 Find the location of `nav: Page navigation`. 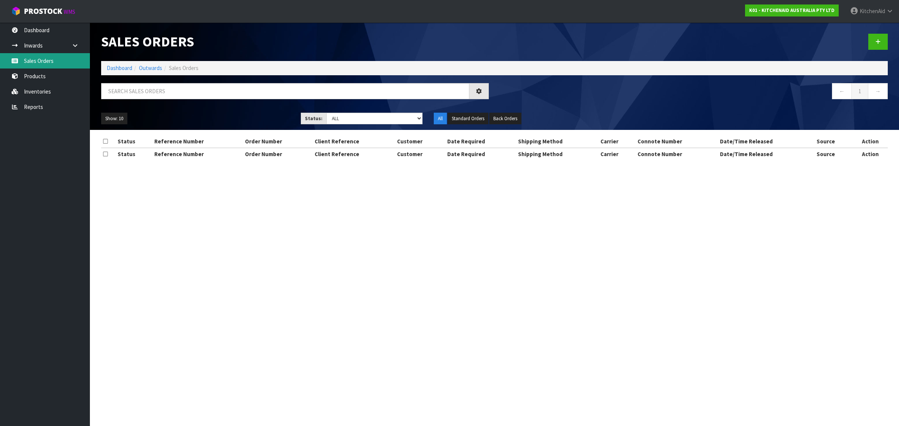

nav: Page navigation is located at coordinates (694, 92).